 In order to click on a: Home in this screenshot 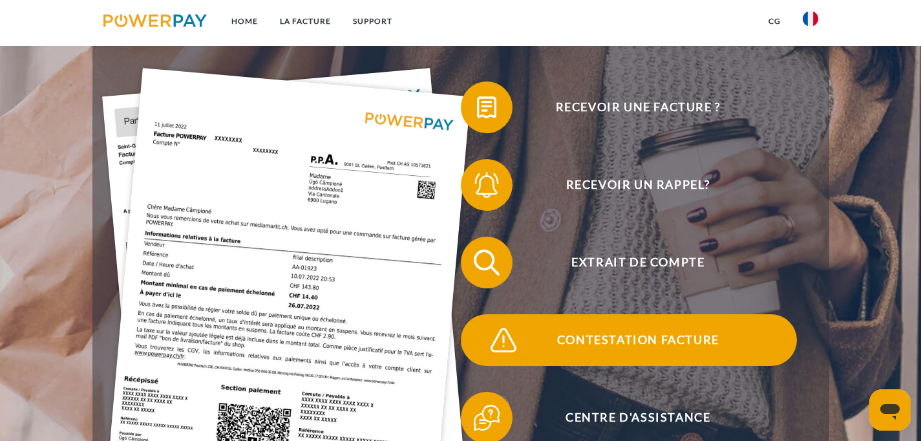, I will do `click(244, 21)`.